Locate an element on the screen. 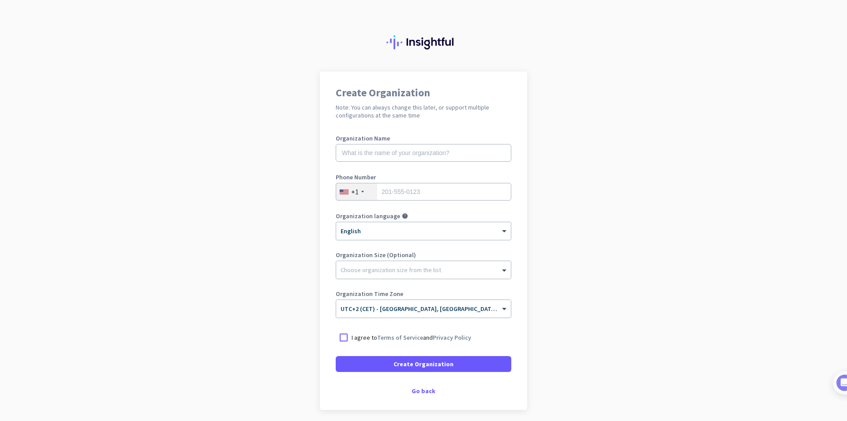 This screenshot has width=847, height=421. label: Organization Time Zone is located at coordinates (424, 293).